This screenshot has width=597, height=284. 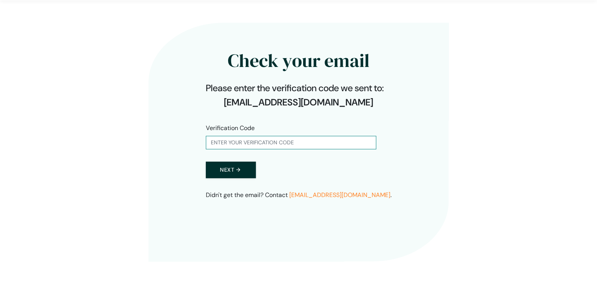 What do you see at coordinates (298, 88) in the screenshot?
I see `h4: Please enter the verification code we sent to:` at bounding box center [298, 88].